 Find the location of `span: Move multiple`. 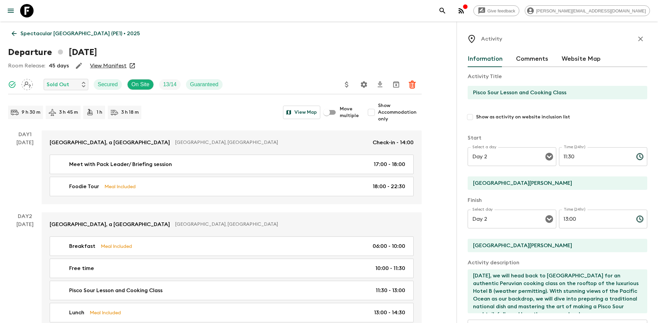

span: Move multiple is located at coordinates (350, 113).